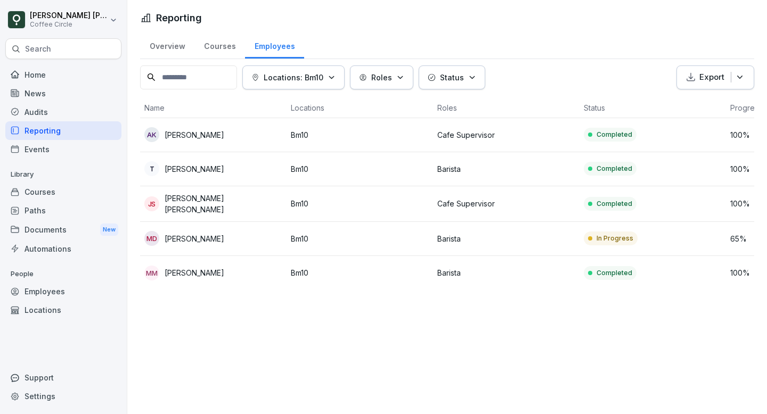 The height and width of the screenshot is (414, 767). Describe the element at coordinates (63, 310) in the screenshot. I see `div: Locations` at that location.